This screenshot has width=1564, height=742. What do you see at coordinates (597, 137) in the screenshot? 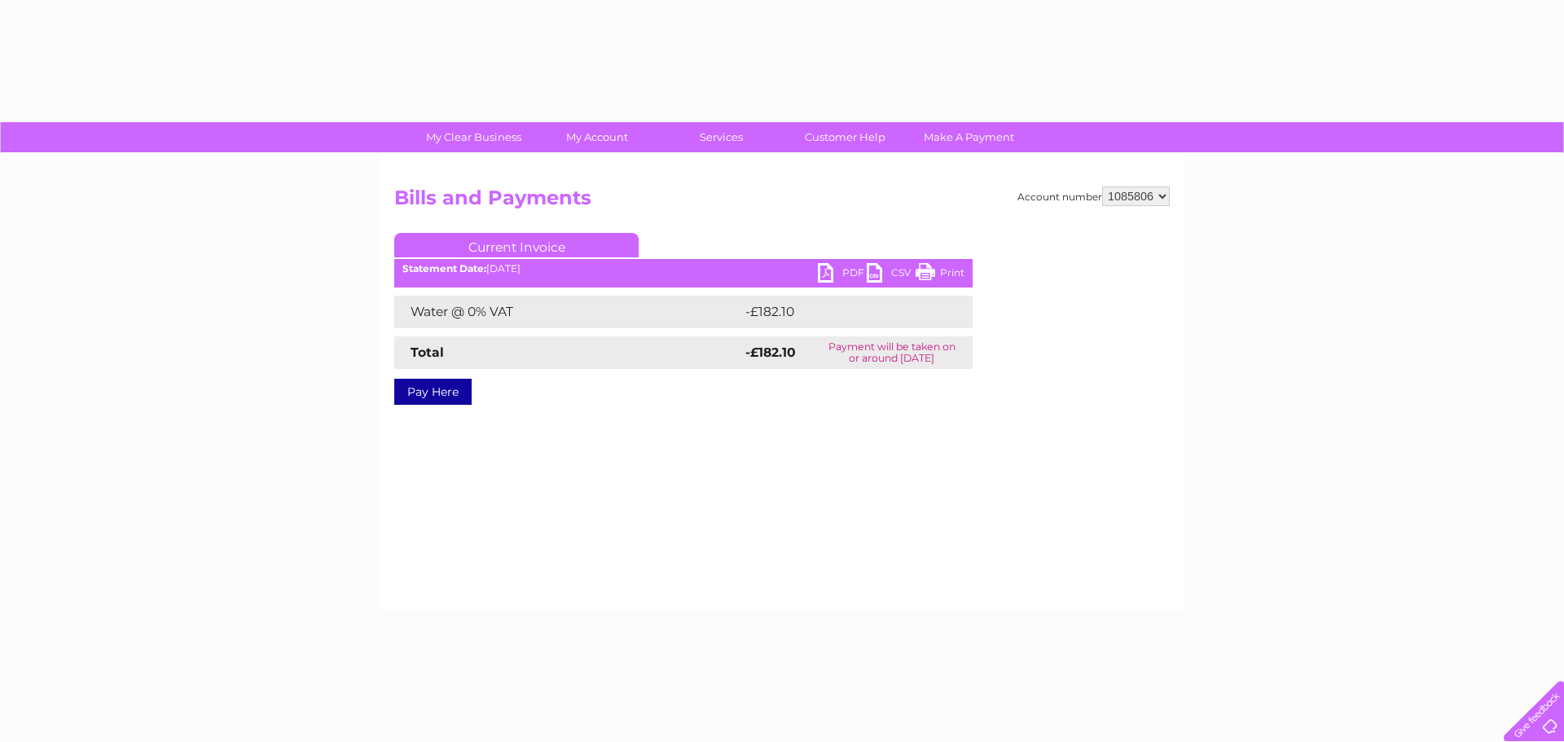
I see `a: My Account` at bounding box center [597, 137].